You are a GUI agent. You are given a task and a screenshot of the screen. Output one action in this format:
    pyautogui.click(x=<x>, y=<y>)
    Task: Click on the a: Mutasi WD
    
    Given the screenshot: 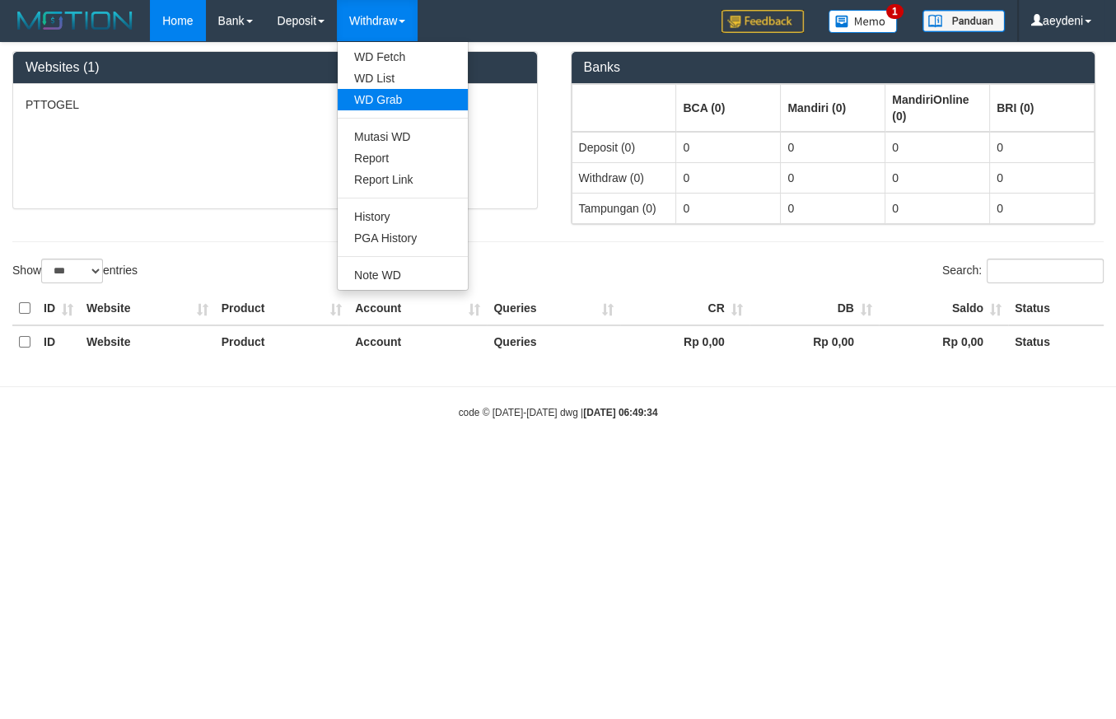 What is the action you would take?
    pyautogui.click(x=403, y=137)
    